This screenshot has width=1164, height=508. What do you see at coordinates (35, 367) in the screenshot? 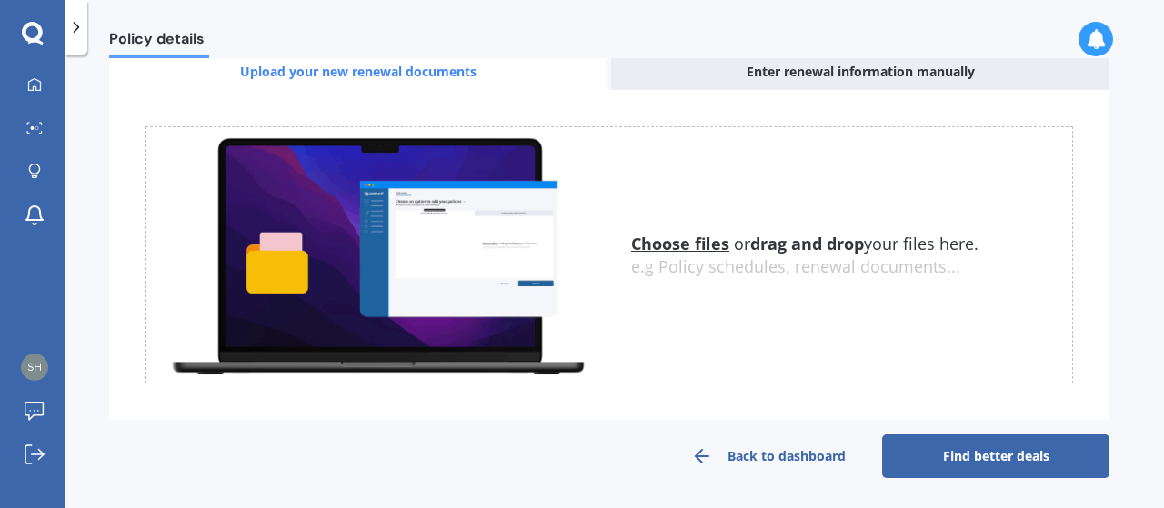
I see `img: df639a0bba9e9dafef513da7525e2ea5` at bounding box center [35, 367].